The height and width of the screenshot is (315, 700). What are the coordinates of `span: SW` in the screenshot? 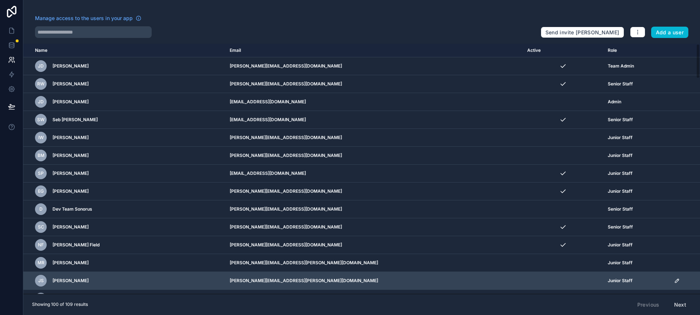 It's located at (41, 120).